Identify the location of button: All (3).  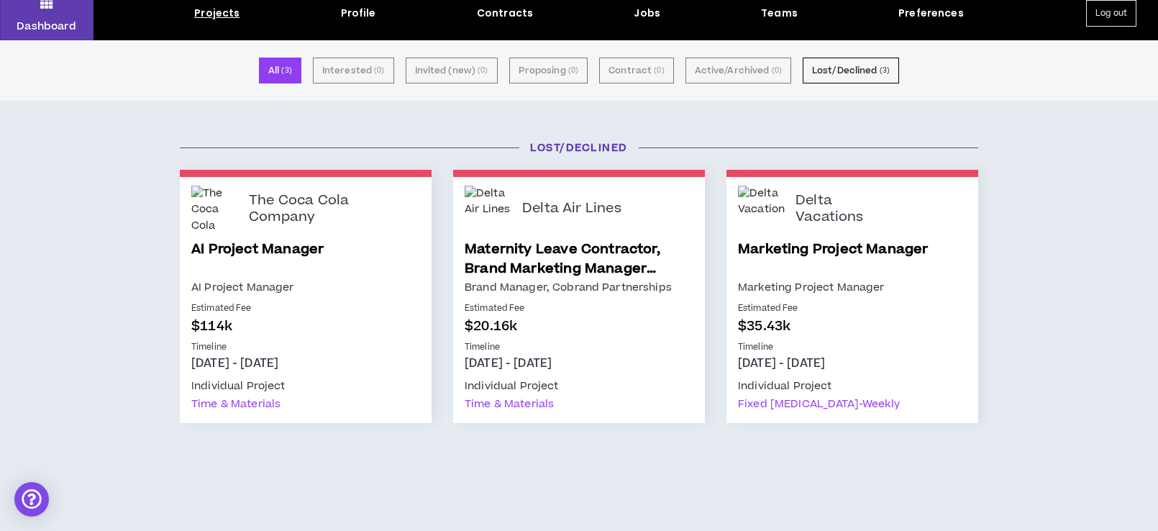
(280, 70).